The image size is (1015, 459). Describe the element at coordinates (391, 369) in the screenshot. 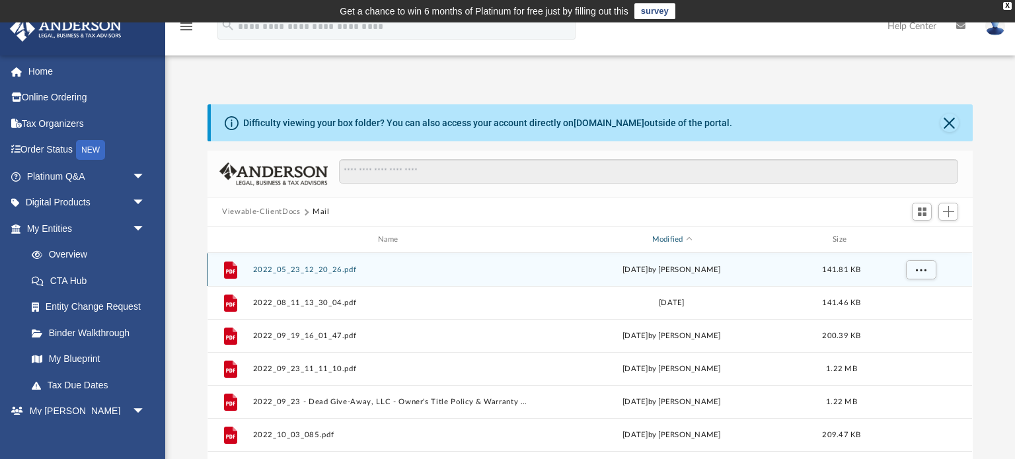

I see `button: 2022_09_23_11_11_10.pdf` at that location.